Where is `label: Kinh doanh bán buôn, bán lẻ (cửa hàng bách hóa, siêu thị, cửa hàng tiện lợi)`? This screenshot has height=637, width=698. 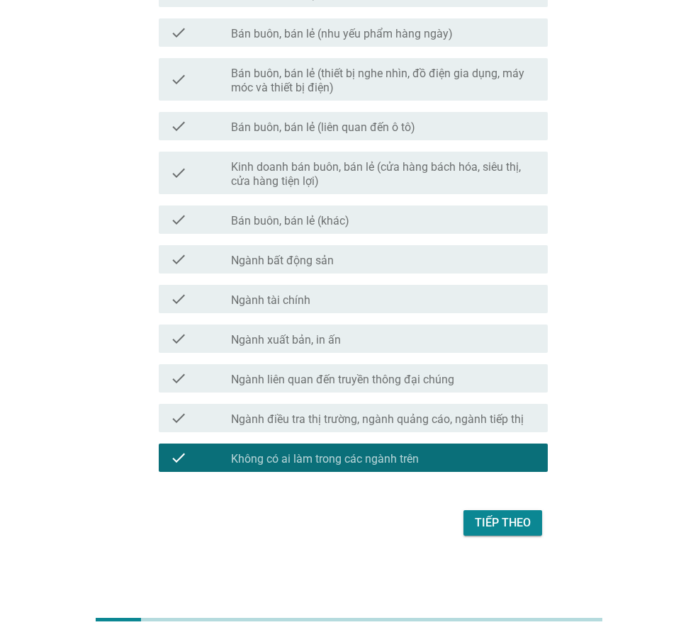 label: Kinh doanh bán buôn, bán lẻ (cửa hàng bách hóa, siêu thị, cửa hàng tiện lợi) is located at coordinates (383, 174).